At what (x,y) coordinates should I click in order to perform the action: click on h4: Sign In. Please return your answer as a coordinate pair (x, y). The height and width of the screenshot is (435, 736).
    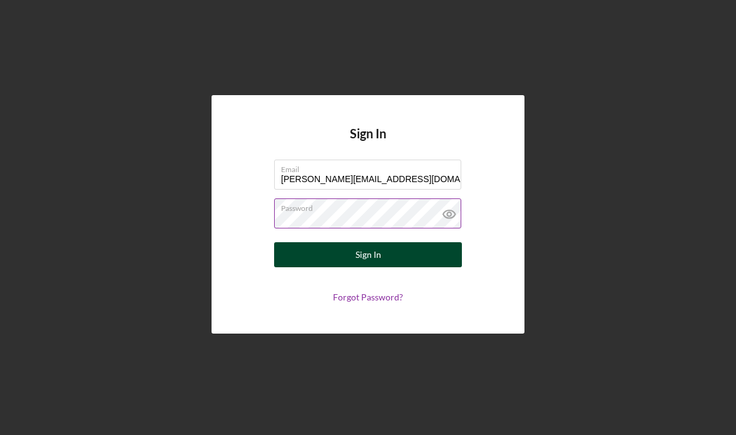
    Looking at the image, I should click on (368, 143).